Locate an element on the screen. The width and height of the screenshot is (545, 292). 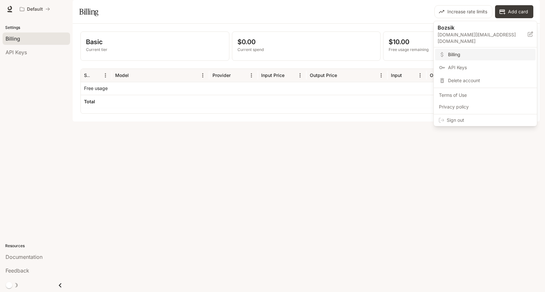
span: Sign out is located at coordinates (489, 120).